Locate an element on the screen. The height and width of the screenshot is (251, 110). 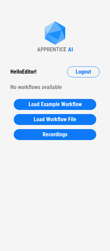
span: Logout is located at coordinates (83, 72).